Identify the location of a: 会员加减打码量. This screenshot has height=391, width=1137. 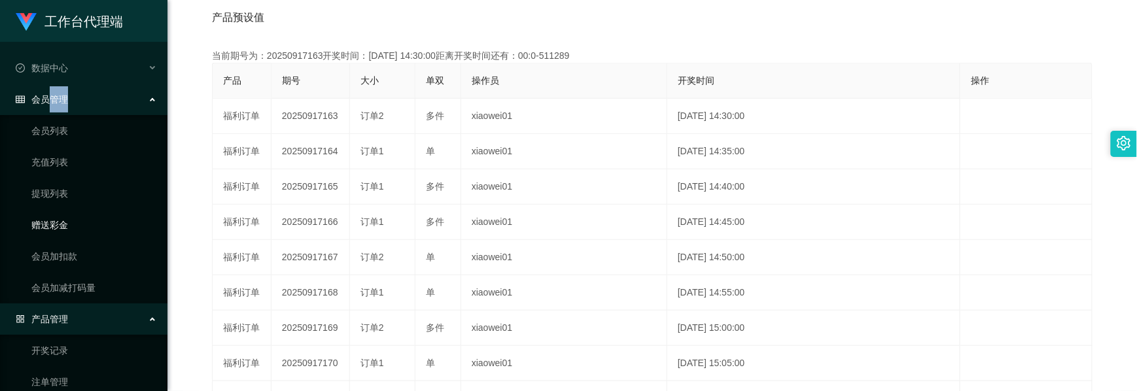
(94, 288).